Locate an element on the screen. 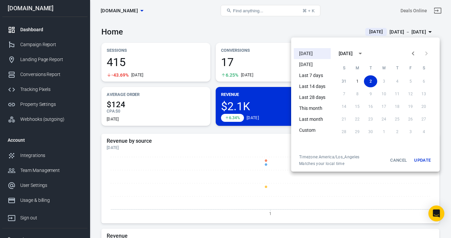 This screenshot has width=451, height=238. span: Wednesday is located at coordinates (384, 68).